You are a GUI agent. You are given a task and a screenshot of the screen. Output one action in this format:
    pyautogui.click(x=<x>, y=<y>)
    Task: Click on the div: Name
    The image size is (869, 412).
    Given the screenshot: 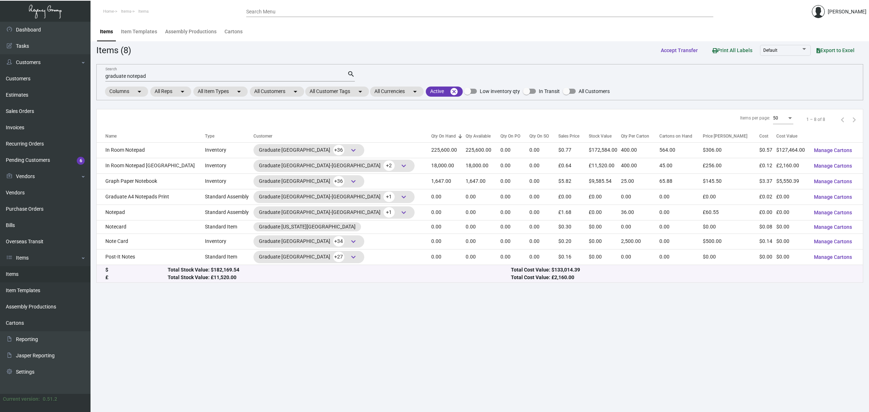 What is the action you would take?
    pyautogui.click(x=155, y=136)
    